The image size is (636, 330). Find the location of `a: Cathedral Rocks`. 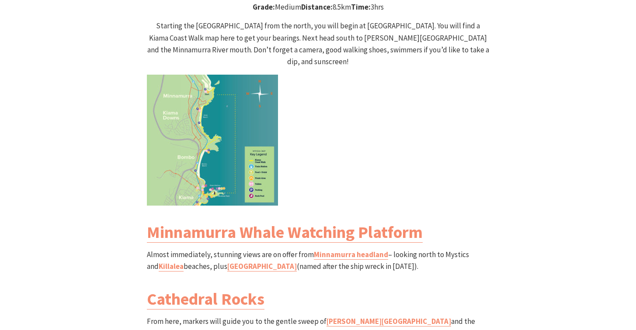

a: Cathedral Rocks is located at coordinates (205, 299).